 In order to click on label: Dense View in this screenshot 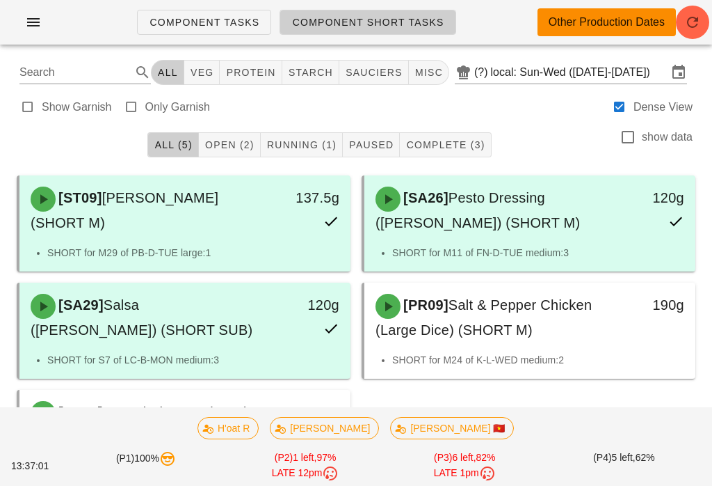, I will do `click(663, 107)`.